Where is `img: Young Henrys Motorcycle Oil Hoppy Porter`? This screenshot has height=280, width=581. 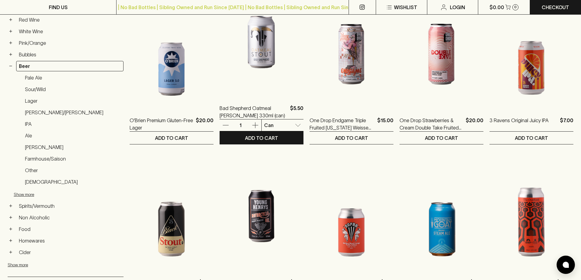
img: Young Henrys Motorcycle Oil Hoppy Porter is located at coordinates (261, 216).